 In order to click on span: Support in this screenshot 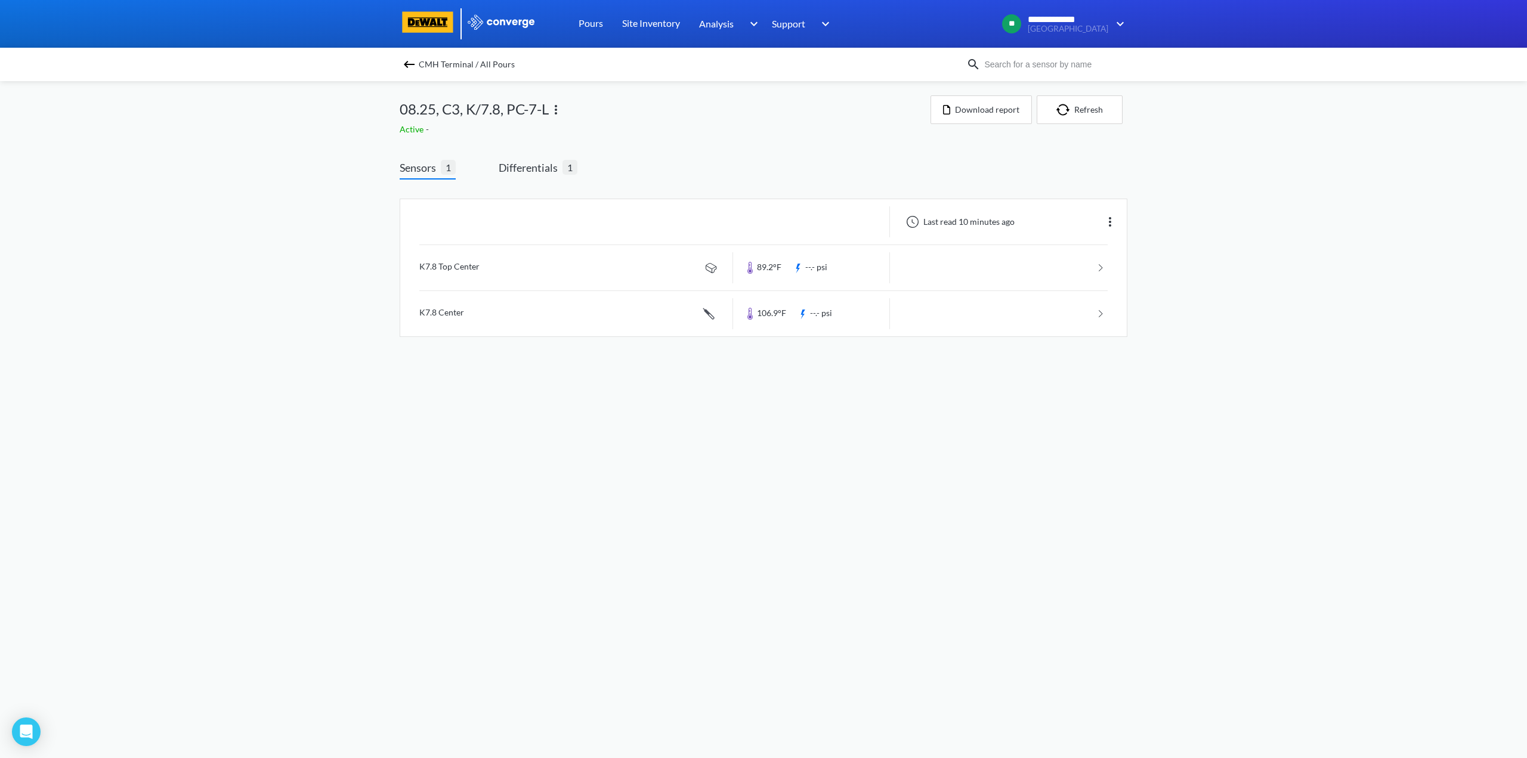, I will do `click(788, 23)`.